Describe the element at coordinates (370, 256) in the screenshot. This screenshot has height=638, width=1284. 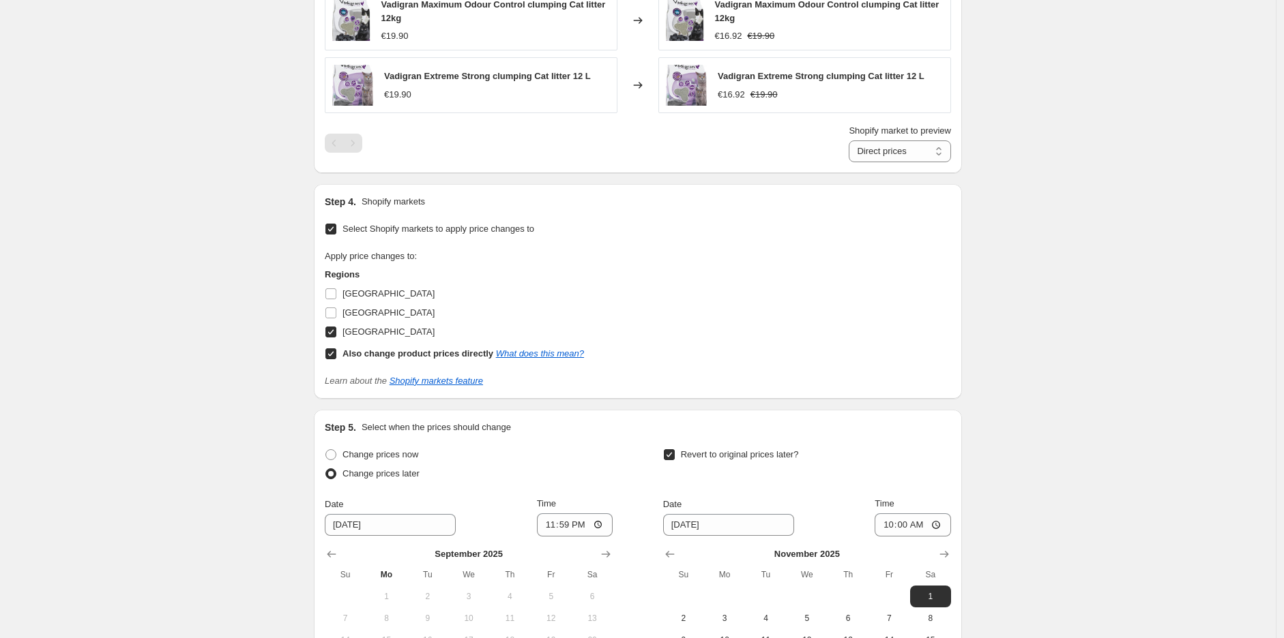
I see `span: Apply price changes to:` at that location.